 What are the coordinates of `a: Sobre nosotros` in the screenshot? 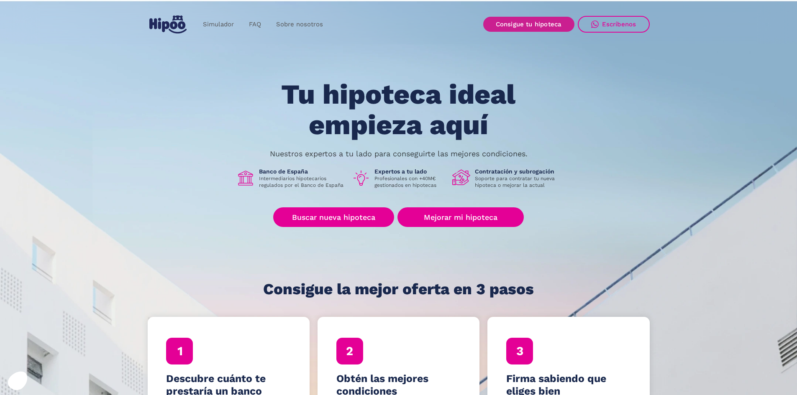 It's located at (300, 24).